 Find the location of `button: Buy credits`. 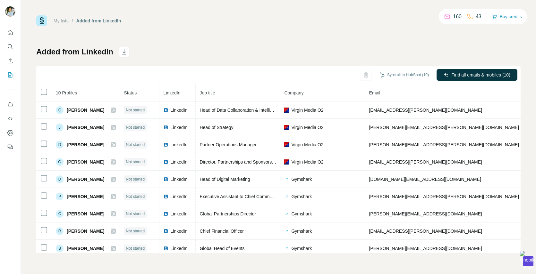

button: Buy credits is located at coordinates (507, 17).